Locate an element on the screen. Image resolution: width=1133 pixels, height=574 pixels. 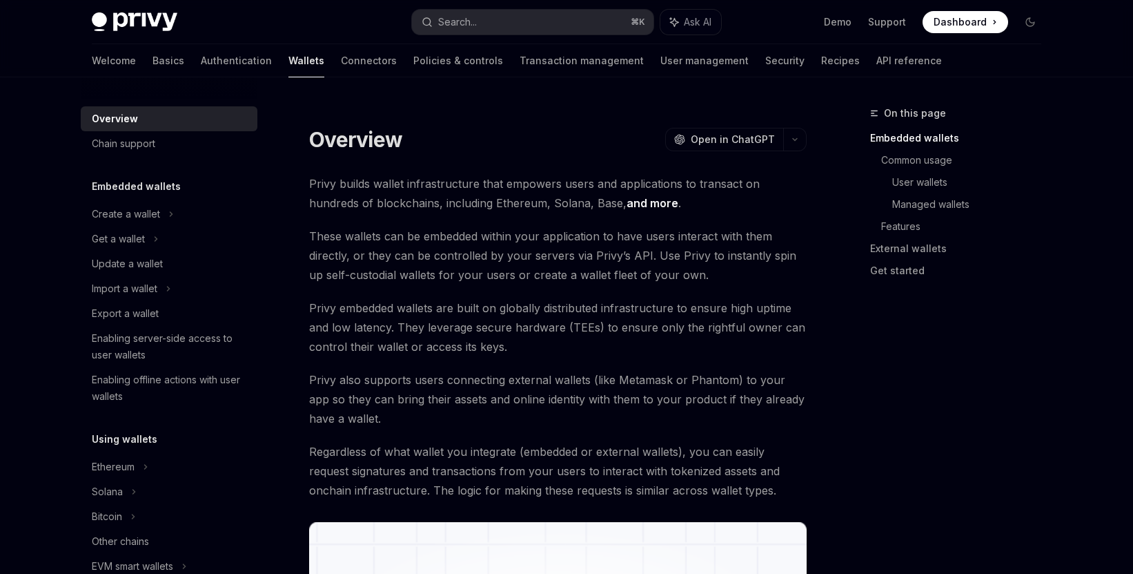
a: Other chains is located at coordinates (169, 541).